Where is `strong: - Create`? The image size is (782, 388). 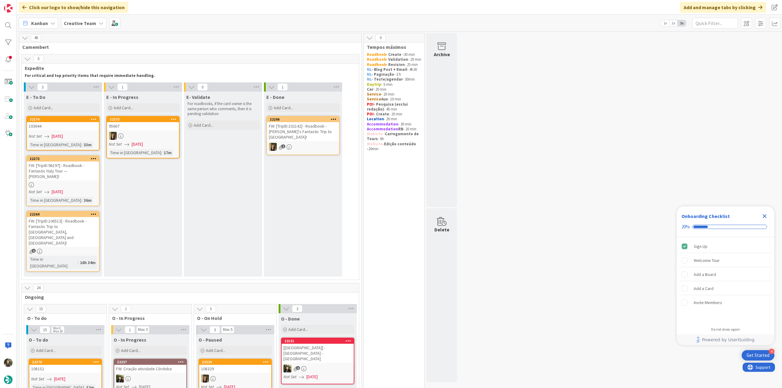
strong: - Create is located at coordinates (381, 114).